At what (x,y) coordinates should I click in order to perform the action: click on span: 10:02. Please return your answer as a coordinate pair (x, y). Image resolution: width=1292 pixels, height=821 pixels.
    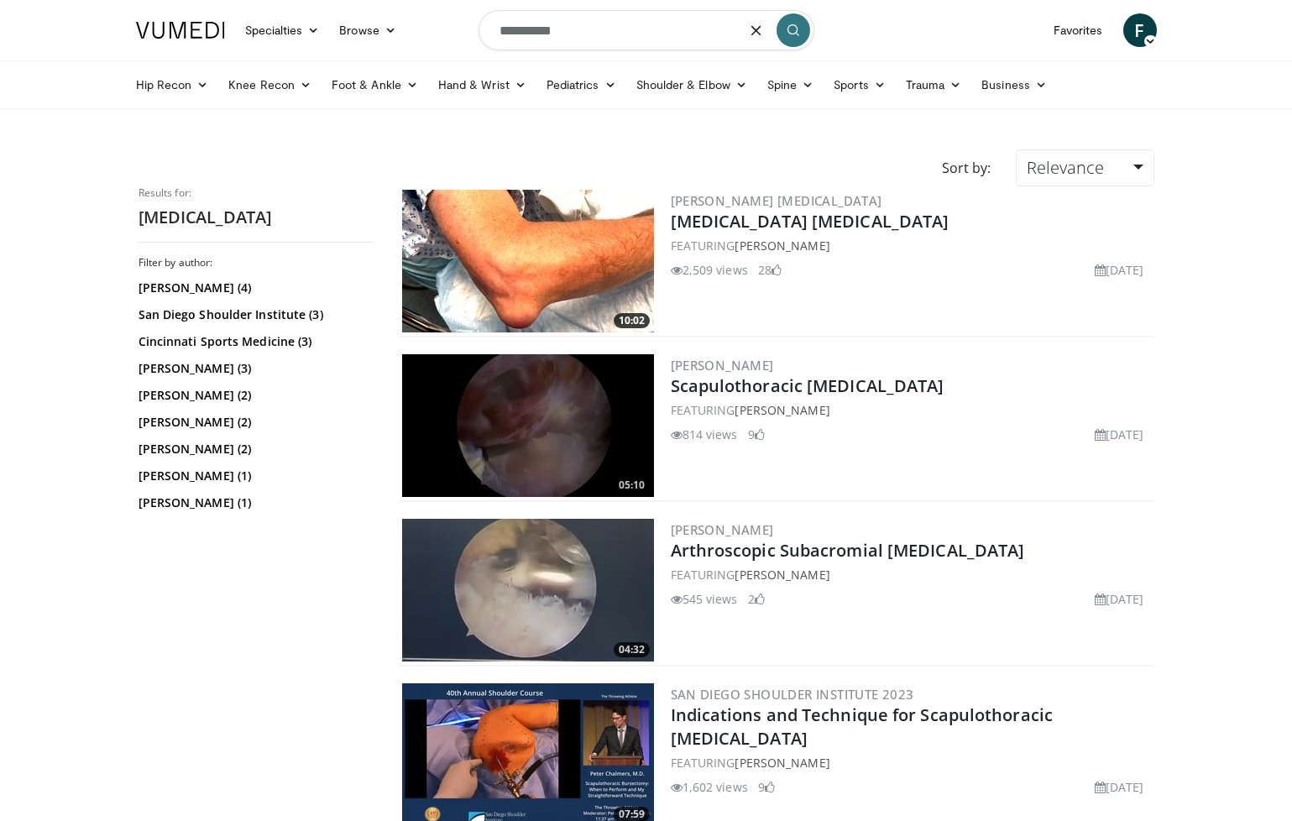
    Looking at the image, I should click on (631, 321).